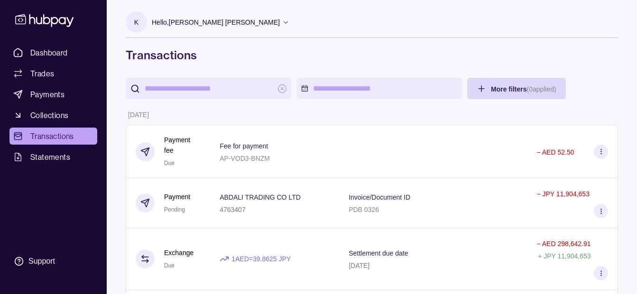  Describe the element at coordinates (53, 115) in the screenshot. I see `a: Collections` at that location.